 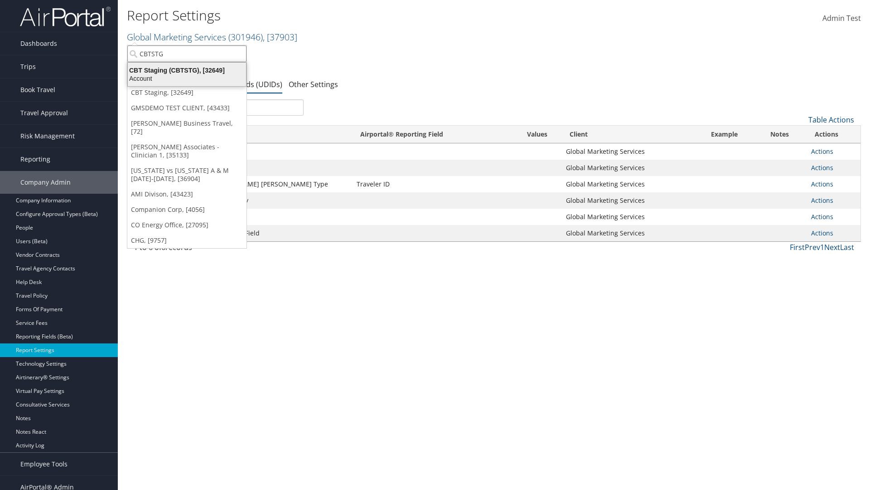 I want to click on a: Other Settings, so click(x=313, y=84).